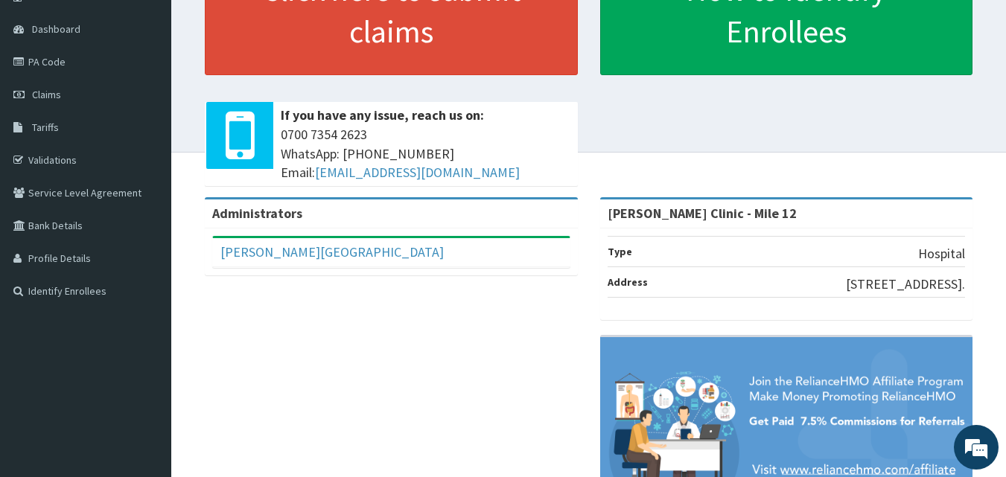 The width and height of the screenshot is (1006, 477). I want to click on div: Minimize live chat window, so click(262, 25).